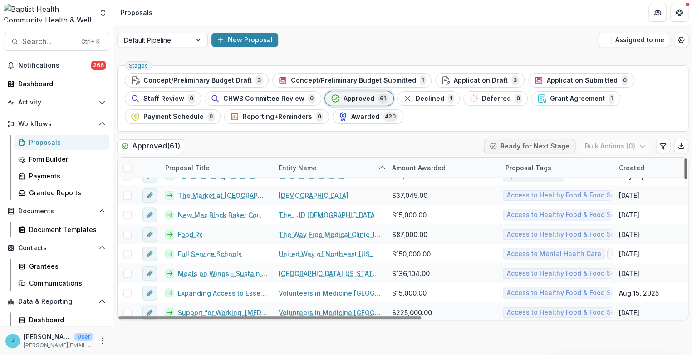  Describe the element at coordinates (410, 273) in the screenshot. I see `span: $136,104.00` at that location.